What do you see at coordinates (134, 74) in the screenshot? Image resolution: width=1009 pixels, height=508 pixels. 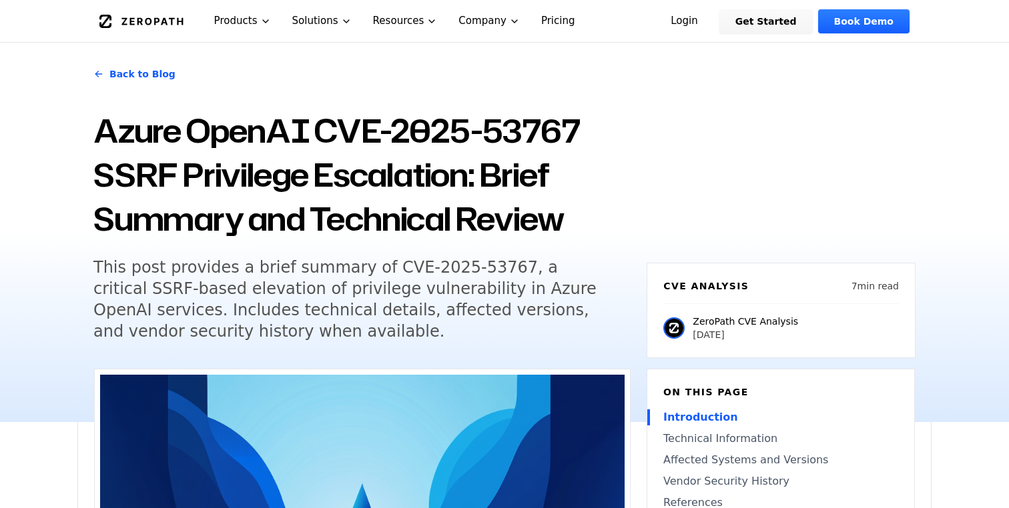 I see `a: Back to Blog` at bounding box center [134, 74].